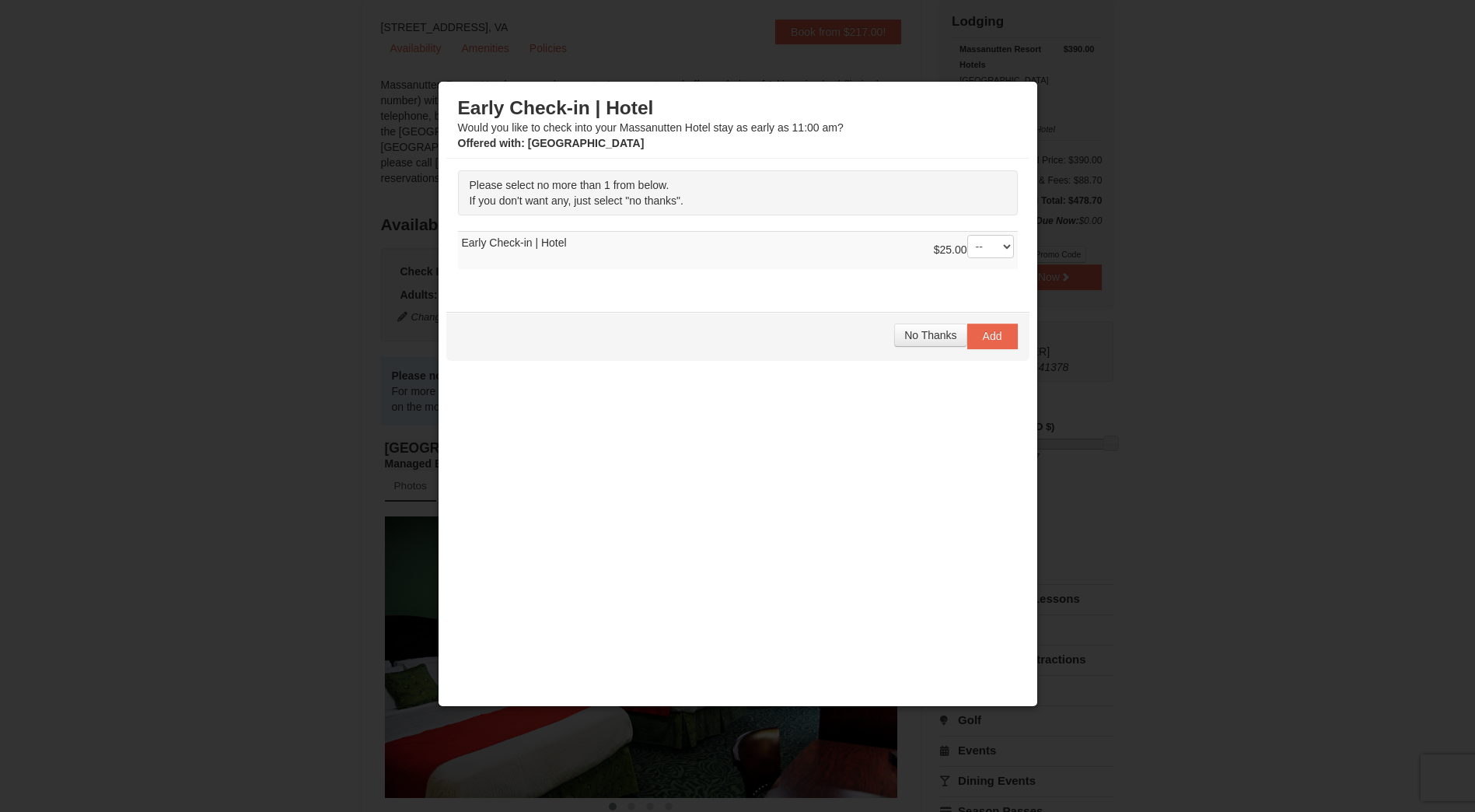  I want to click on span: Add, so click(992, 336).